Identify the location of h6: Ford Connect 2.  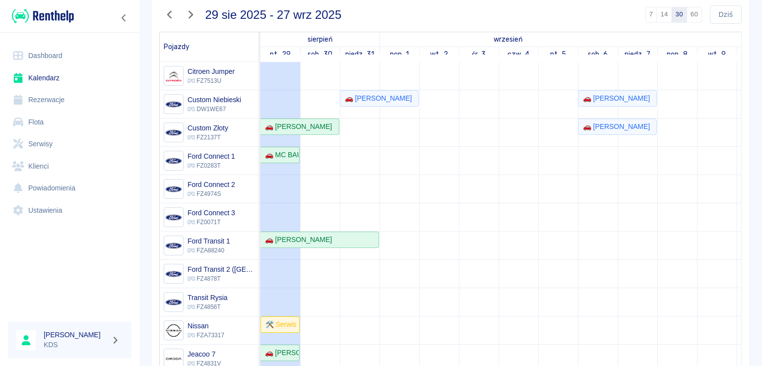
(211, 185).